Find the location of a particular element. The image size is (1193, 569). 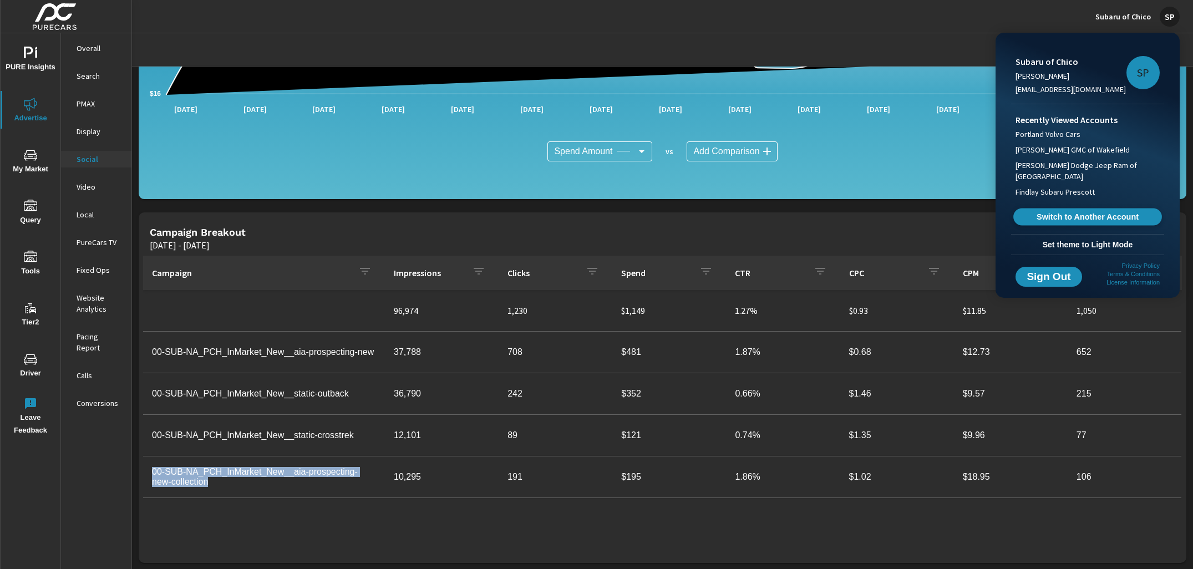

a: License Information is located at coordinates (1133, 282).